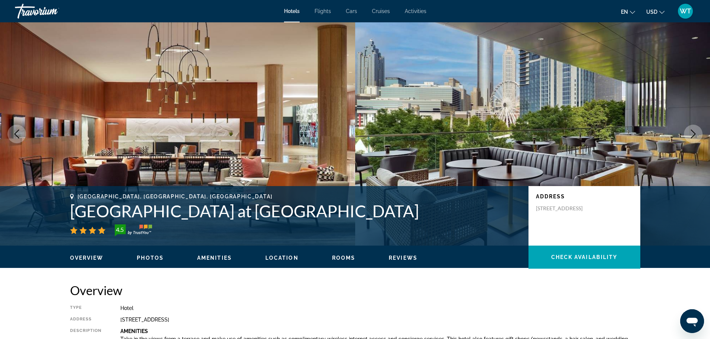 Image resolution: width=710 pixels, height=339 pixels. I want to click on p: Address, so click(584, 197).